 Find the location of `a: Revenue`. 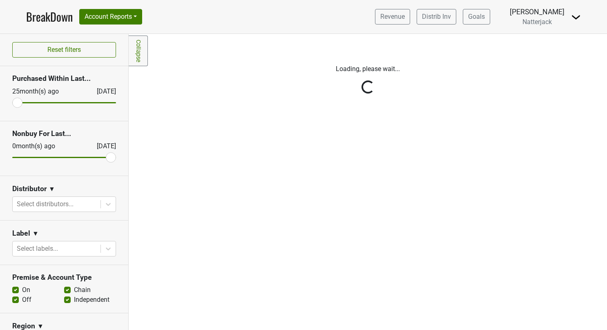

a: Revenue is located at coordinates (393, 17).